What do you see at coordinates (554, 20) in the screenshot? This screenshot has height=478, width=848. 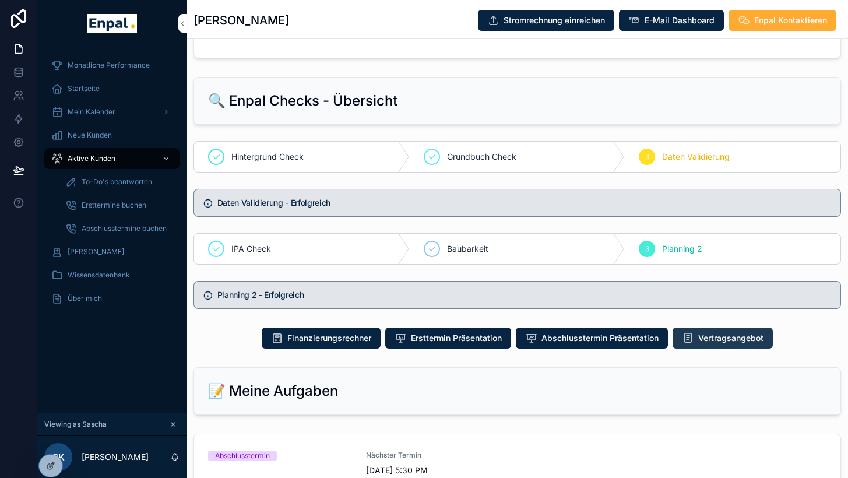 I see `span: Stromrechnung einreichen` at bounding box center [554, 20].